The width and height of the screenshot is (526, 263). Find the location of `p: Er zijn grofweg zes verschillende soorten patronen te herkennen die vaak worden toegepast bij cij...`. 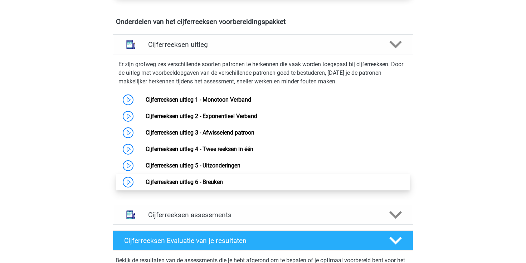

p: Er zijn grofweg zes verschillende soorten patronen te herkennen die vaak worden toegepast bij cij... is located at coordinates (263, 73).